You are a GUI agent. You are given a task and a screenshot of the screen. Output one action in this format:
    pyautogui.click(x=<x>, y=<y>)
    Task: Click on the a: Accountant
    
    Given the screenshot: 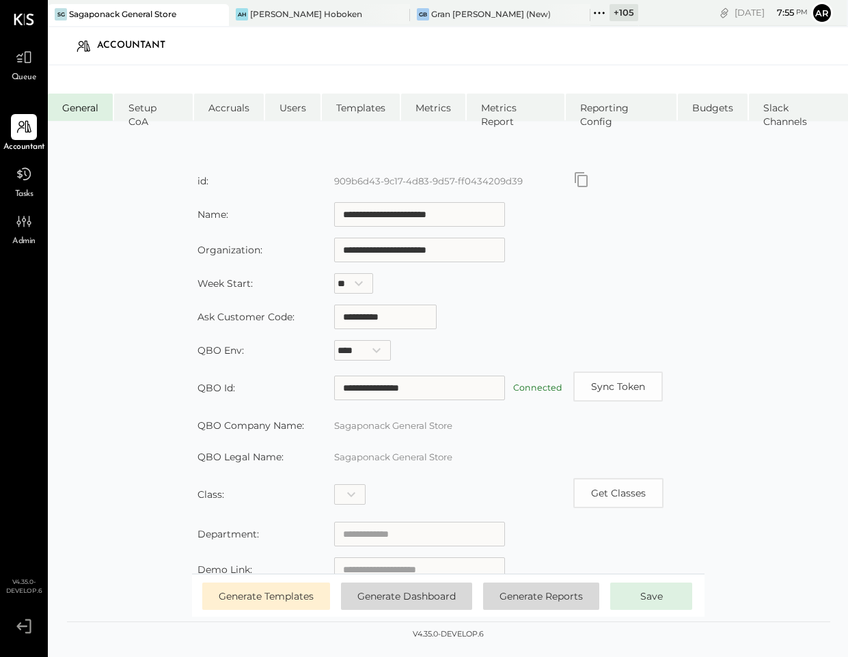 What is the action you would take?
    pyautogui.click(x=24, y=134)
    